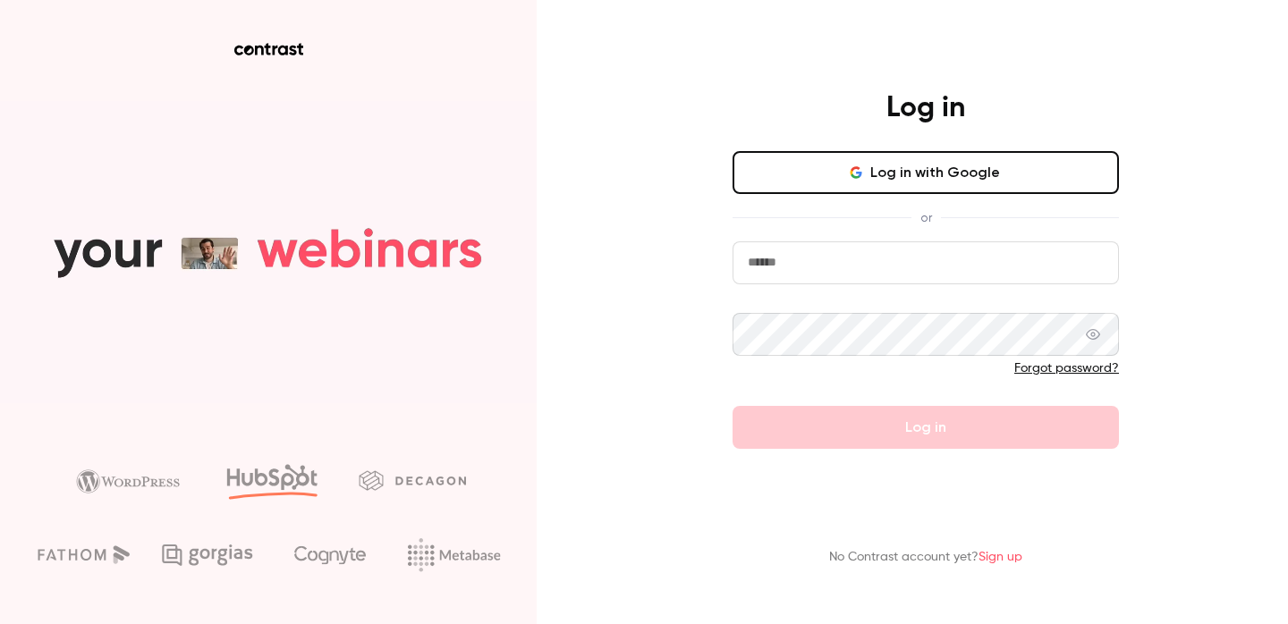  What do you see at coordinates (412, 480) in the screenshot?
I see `img: decagon` at bounding box center [412, 480].